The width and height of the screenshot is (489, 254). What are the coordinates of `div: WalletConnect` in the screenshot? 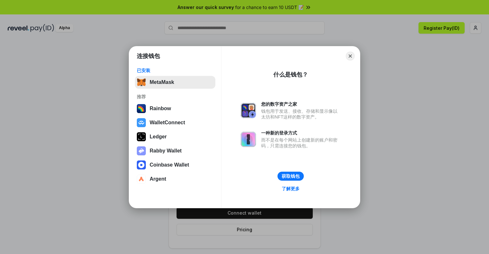 It's located at (167, 123).